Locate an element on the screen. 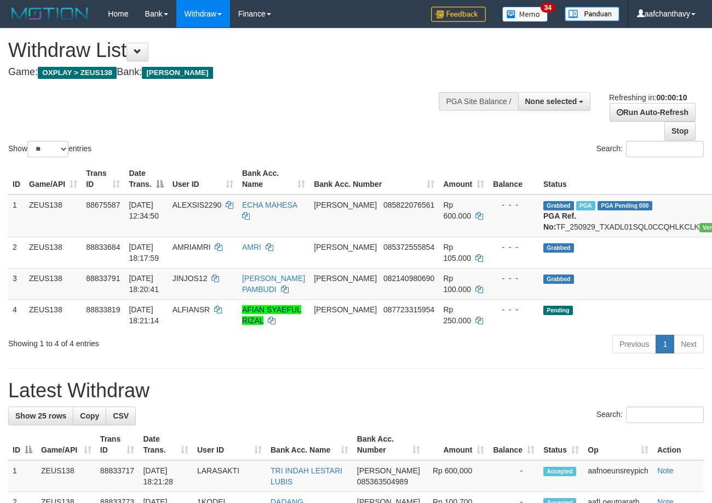  td: LARASAKTI is located at coordinates (229, 476).